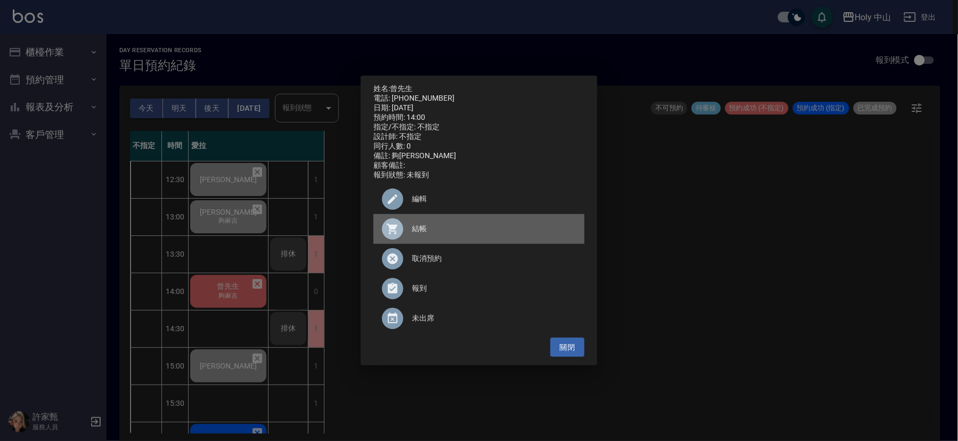  Describe the element at coordinates (479, 319) in the screenshot. I see `div: 未出席` at that location.